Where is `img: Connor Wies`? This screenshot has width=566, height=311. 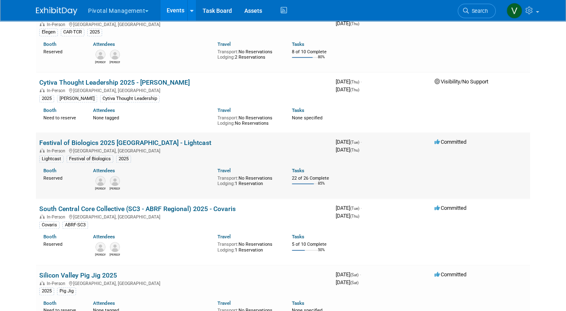
img: Connor Wies is located at coordinates (101, 55).